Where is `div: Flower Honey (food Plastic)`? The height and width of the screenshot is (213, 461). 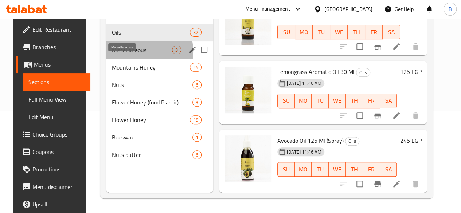 div: Flower Honey (food Plastic) is located at coordinates (152, 103).